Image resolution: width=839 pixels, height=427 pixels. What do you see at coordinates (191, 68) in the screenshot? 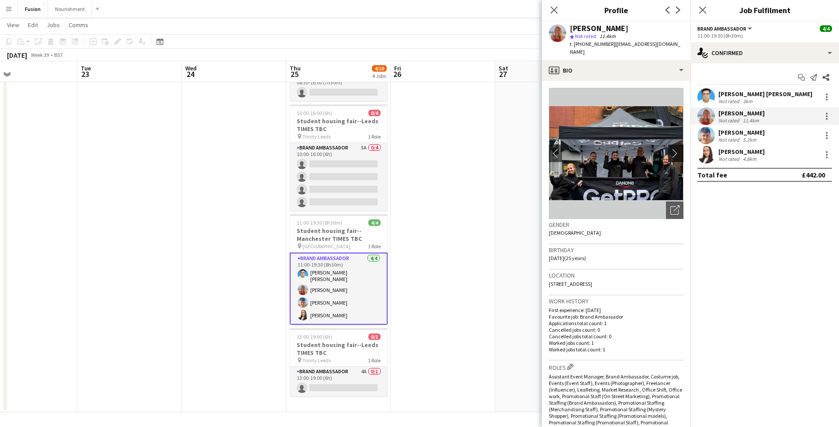
I see `span: Wed` at bounding box center [191, 68].